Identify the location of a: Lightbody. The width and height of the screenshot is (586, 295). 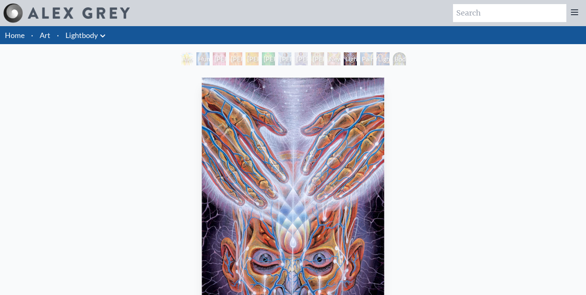
(81, 35).